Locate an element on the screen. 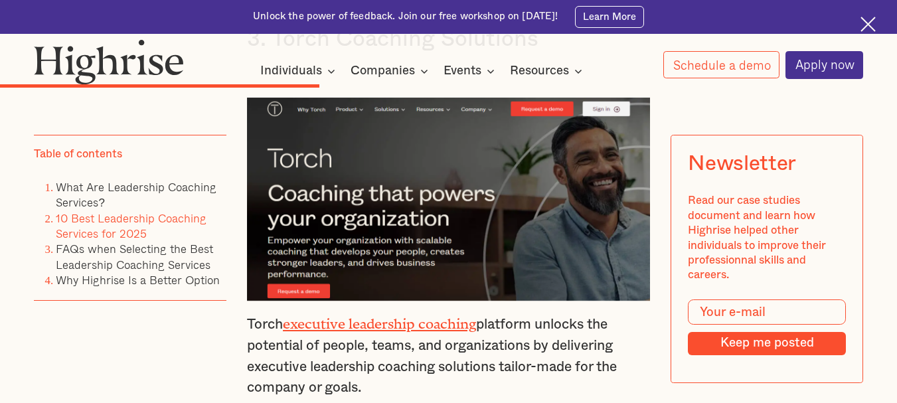  input: Your e-mail is located at coordinates (767, 312).